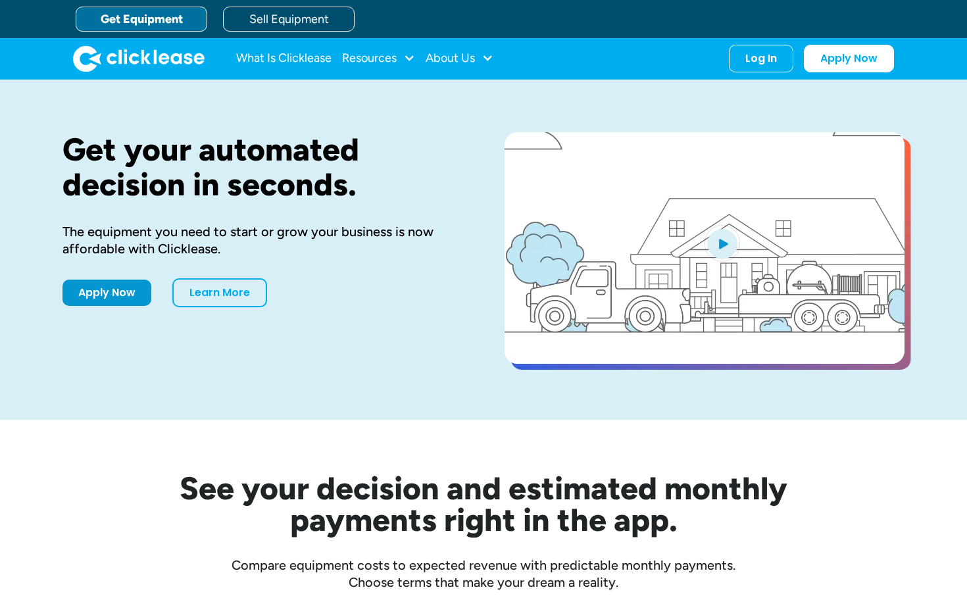  I want to click on div: The equipment you need to start or grow your business is now affordable with Clicklease., so click(262, 240).